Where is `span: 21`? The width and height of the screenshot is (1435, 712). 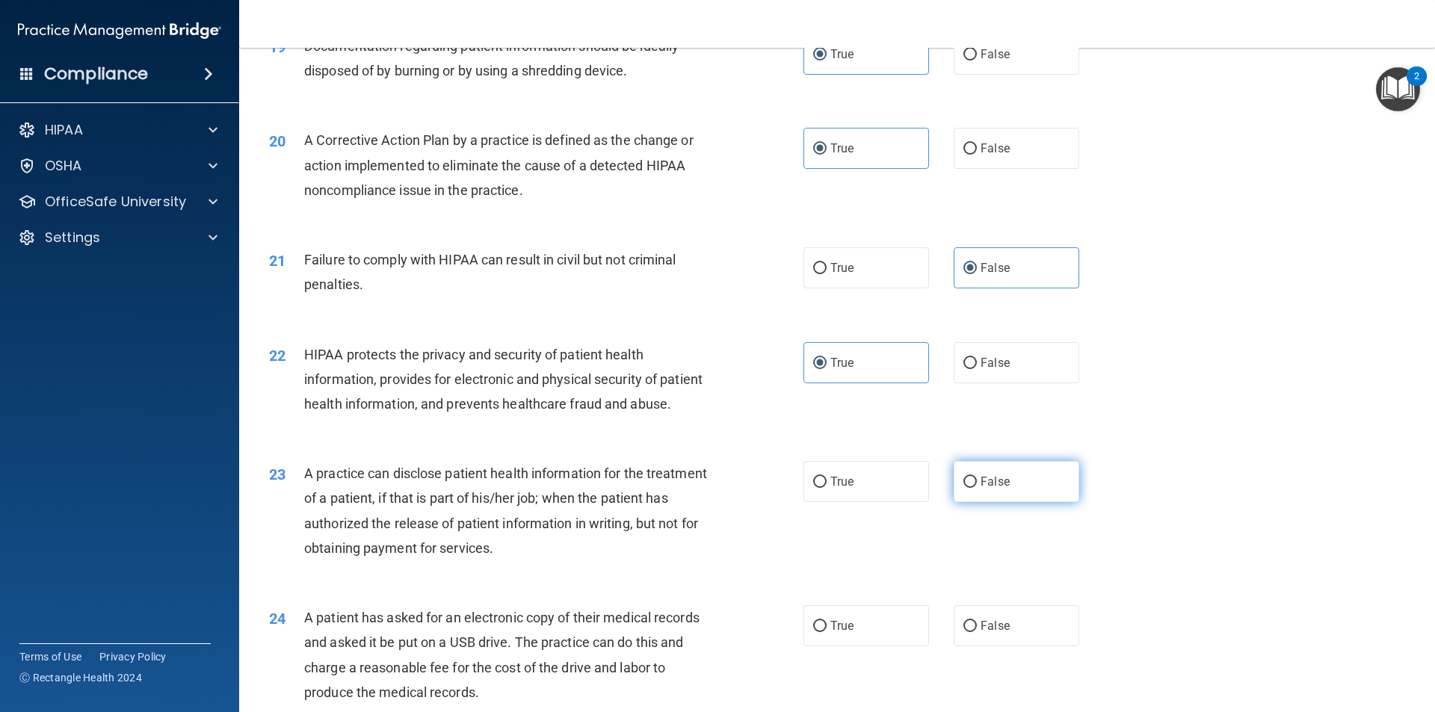 span: 21 is located at coordinates (277, 261).